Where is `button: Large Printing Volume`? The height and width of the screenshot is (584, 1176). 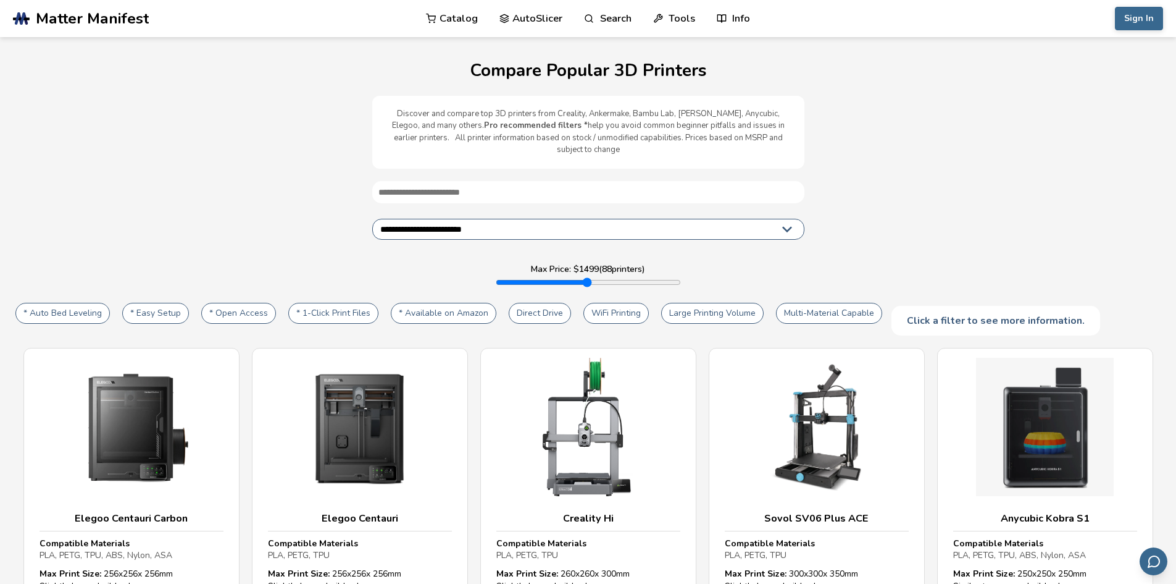
button: Large Printing Volume is located at coordinates (713, 313).